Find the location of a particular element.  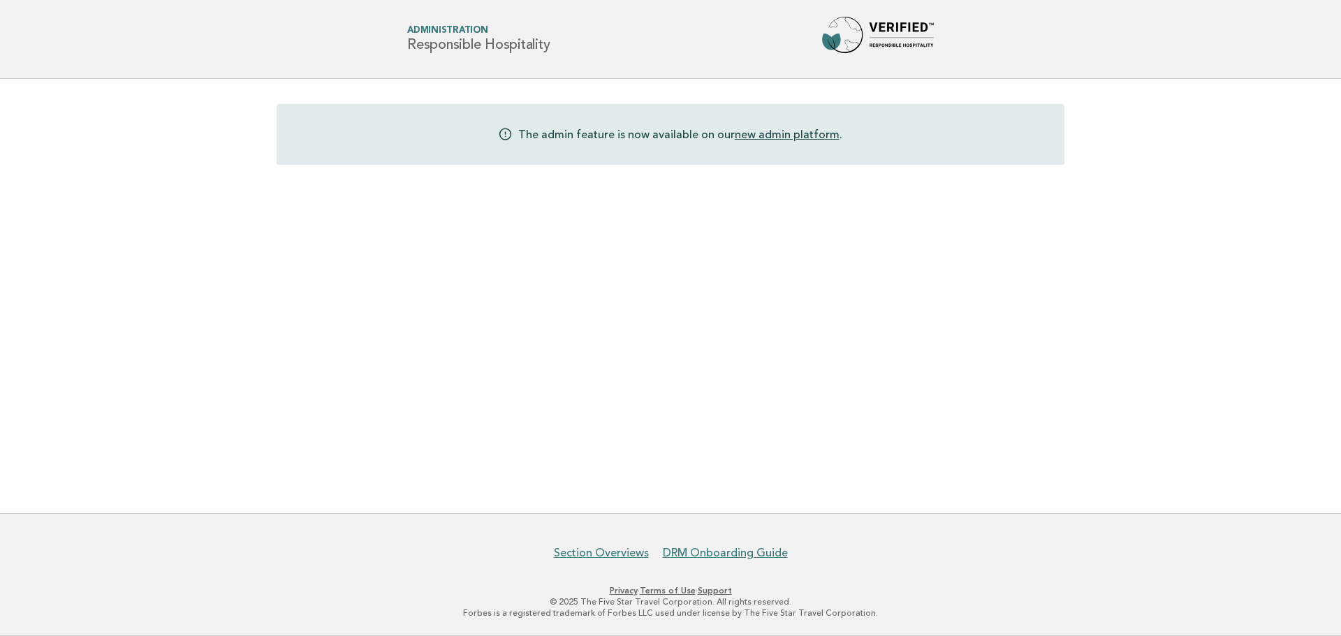

a: Privacy is located at coordinates (624, 591).